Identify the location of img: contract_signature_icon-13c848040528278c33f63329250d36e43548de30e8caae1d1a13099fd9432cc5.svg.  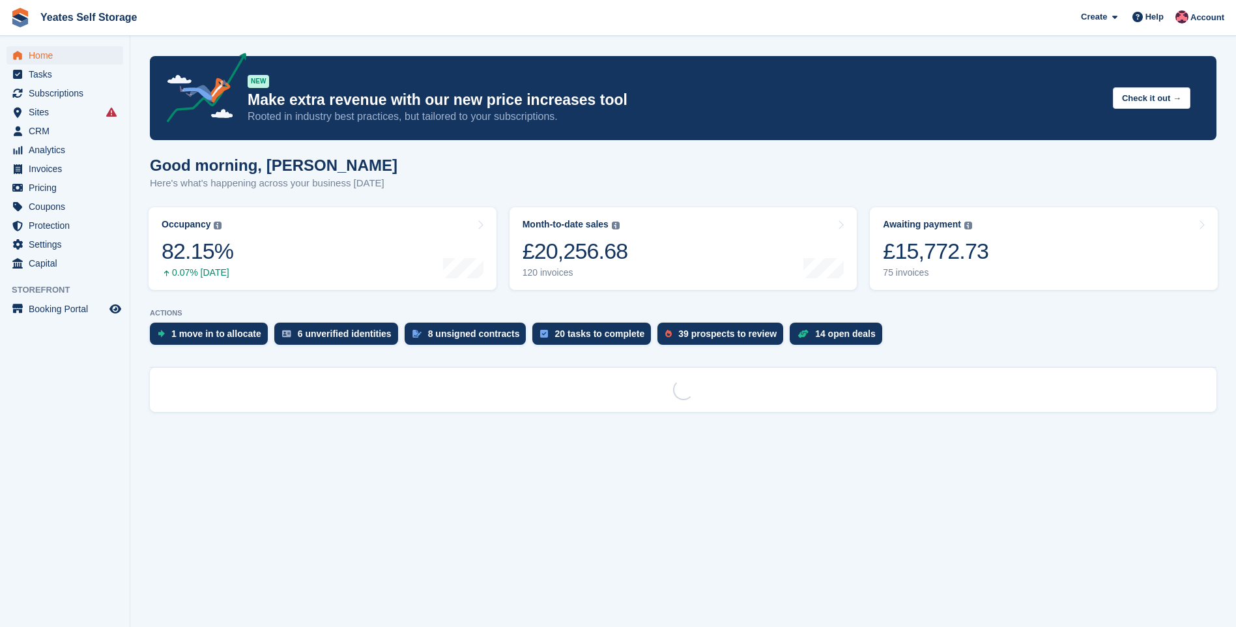
(417, 334).